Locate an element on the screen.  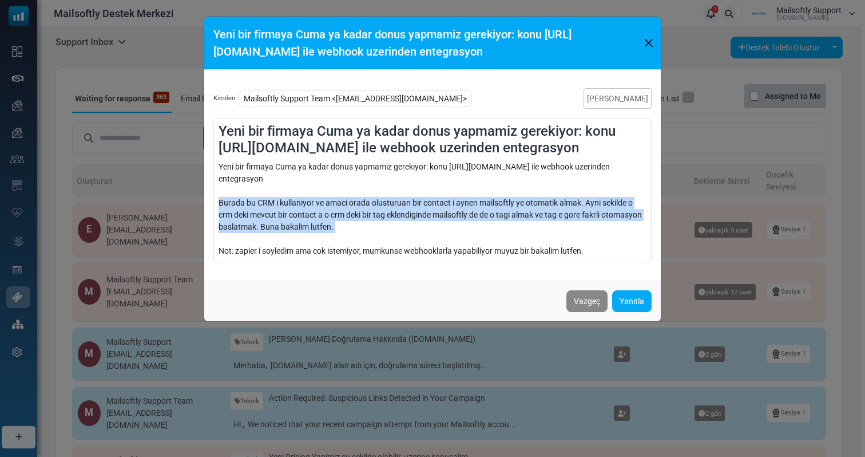
button: Close is located at coordinates (649, 43).